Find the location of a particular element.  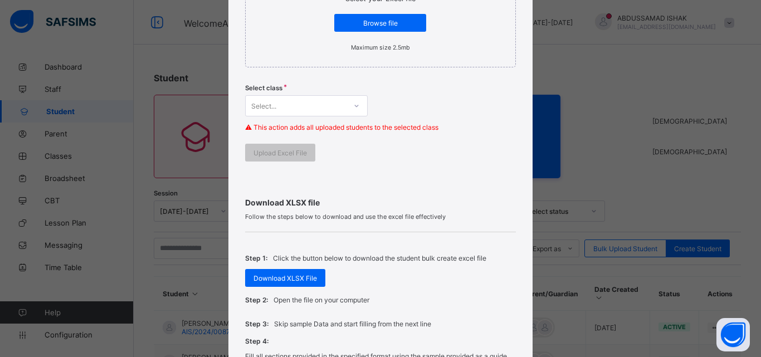

span: Upload Excel File is located at coordinates (280, 153).